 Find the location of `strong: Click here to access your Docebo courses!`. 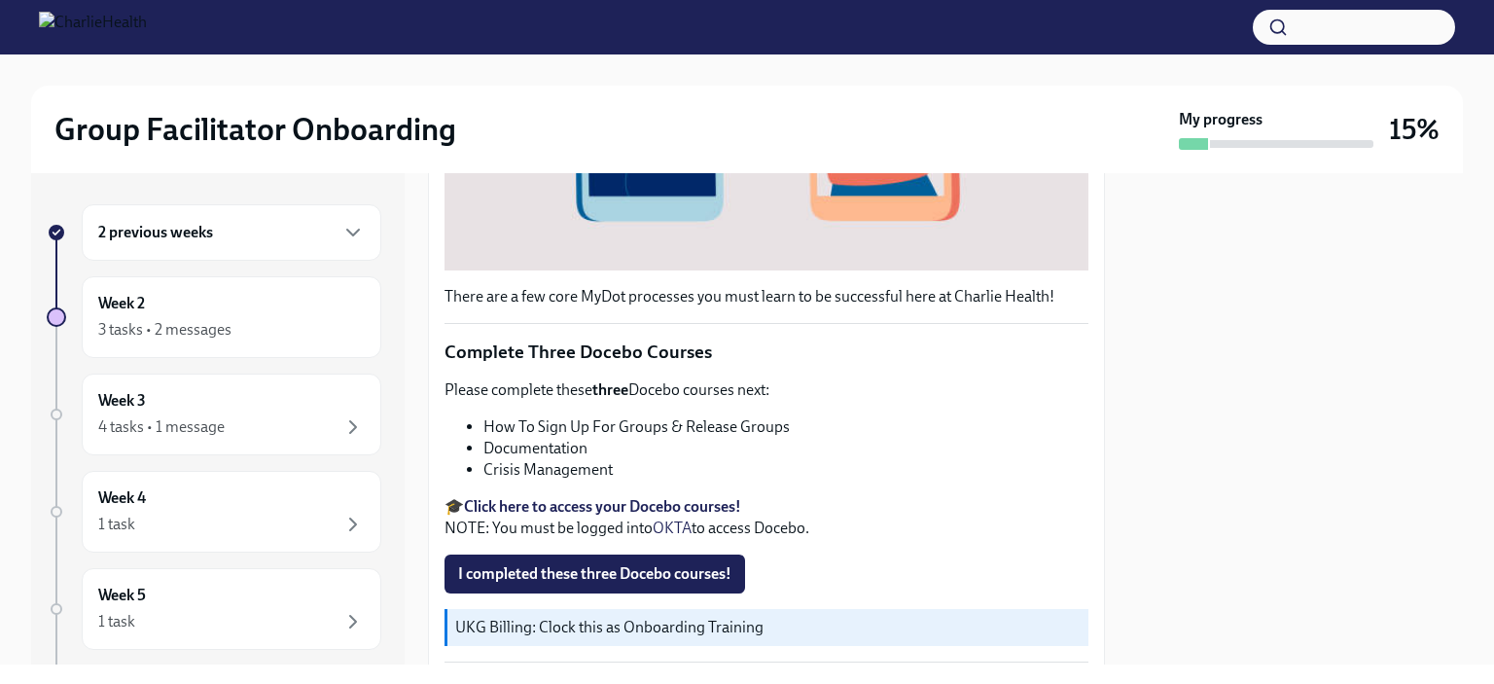

strong: Click here to access your Docebo courses! is located at coordinates (602, 506).